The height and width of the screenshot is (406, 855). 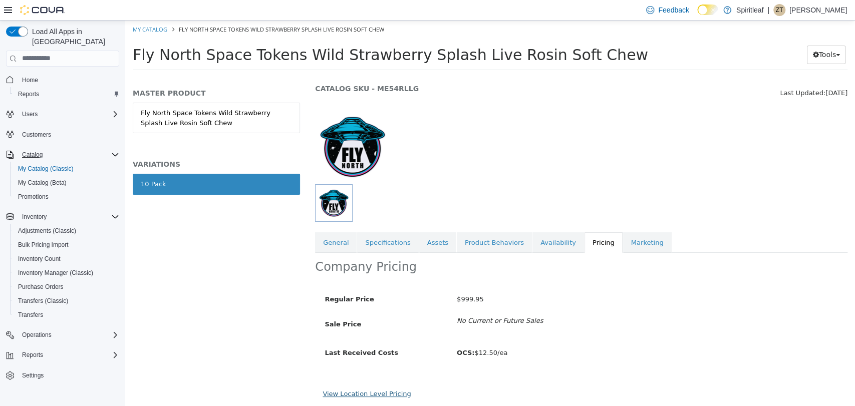 I want to click on span: Regular Price, so click(x=224, y=278).